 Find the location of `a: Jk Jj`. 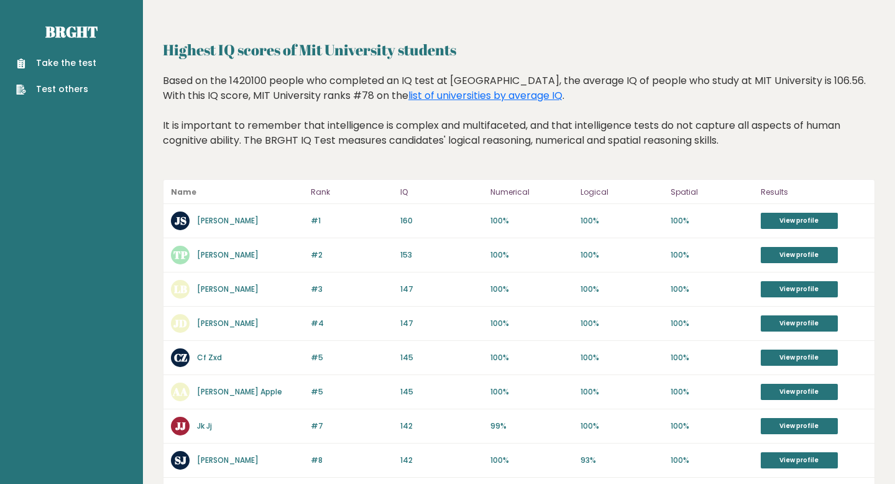

a: Jk Jj is located at coordinates (205, 425).